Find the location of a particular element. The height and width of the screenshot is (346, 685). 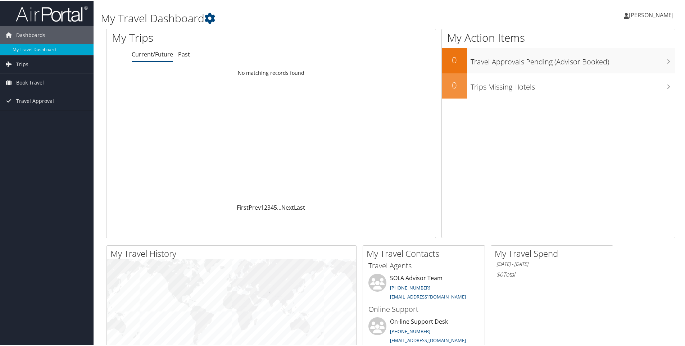

h3: Trips Missing Hotels is located at coordinates (573, 85).